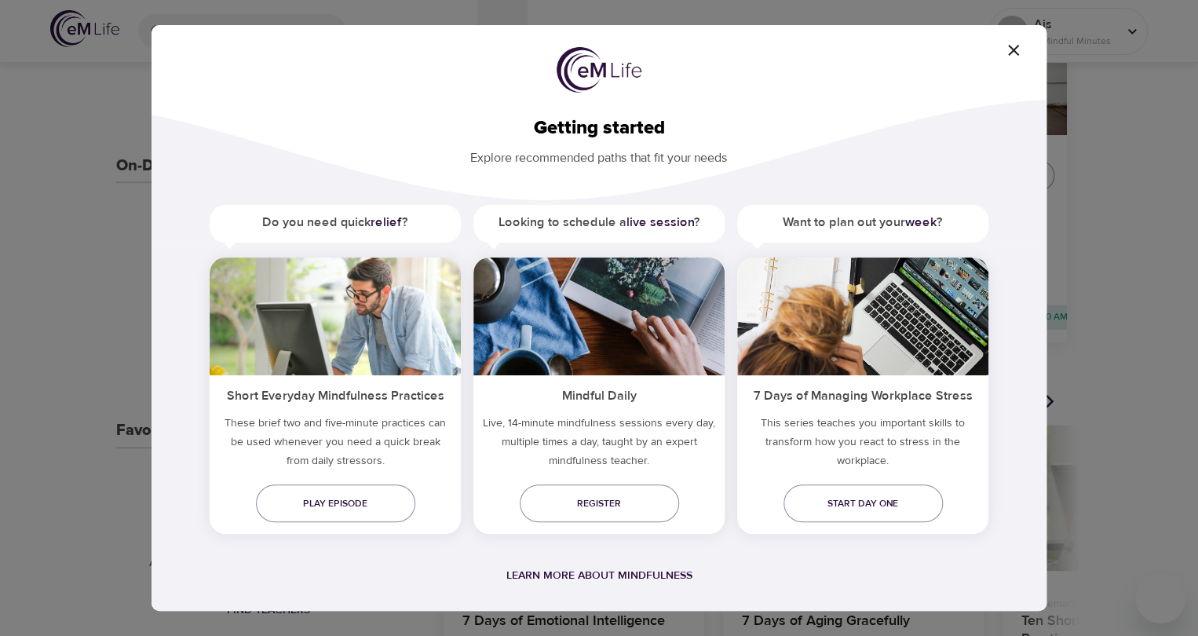 This screenshot has height=636, width=1198. I want to click on a: Start day one, so click(863, 503).